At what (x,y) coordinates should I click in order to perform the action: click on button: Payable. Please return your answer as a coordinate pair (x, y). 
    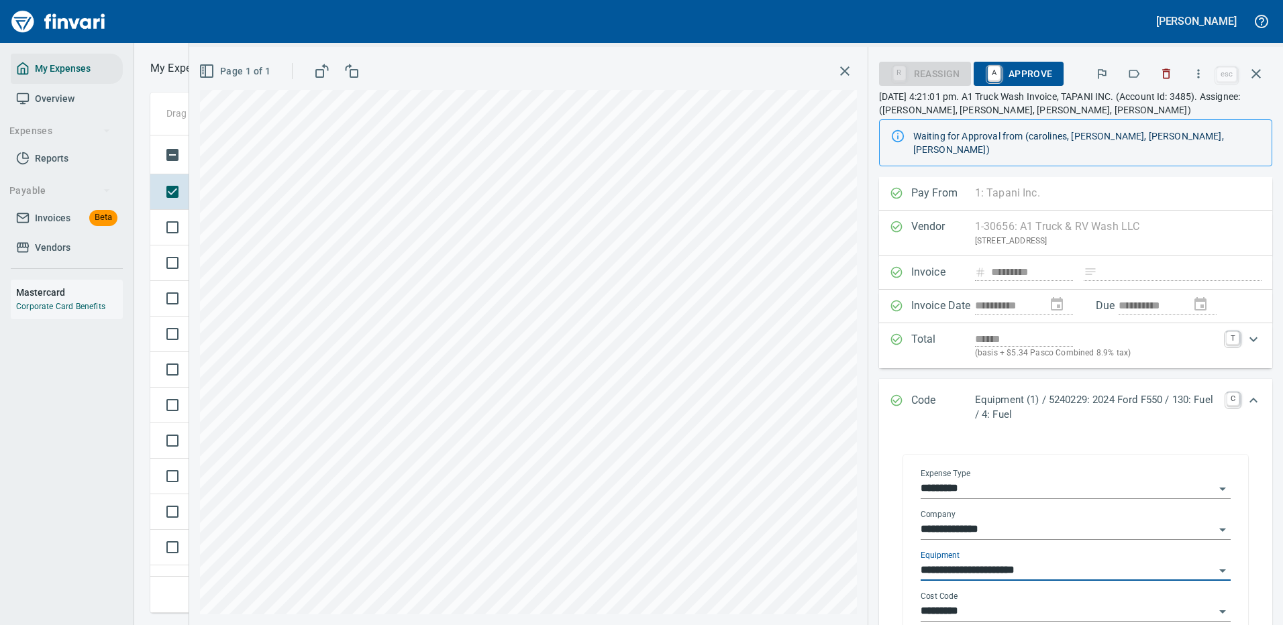
    Looking at the image, I should click on (60, 191).